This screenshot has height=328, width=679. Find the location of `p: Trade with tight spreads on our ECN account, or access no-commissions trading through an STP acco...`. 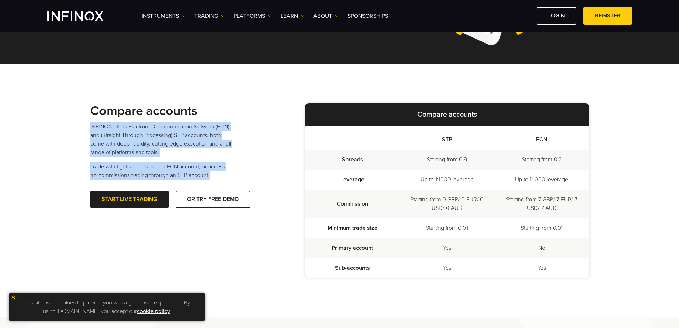

p: Trade with tight spreads on our ECN account, or access no-commissions trading through an STP acco... is located at coordinates (161, 171).